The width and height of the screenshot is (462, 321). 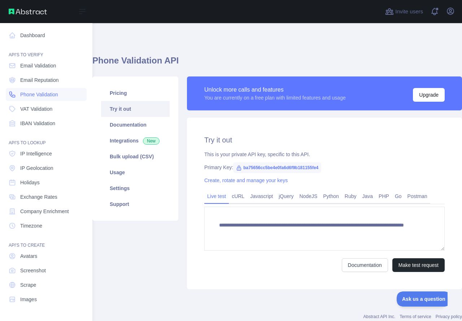 I want to click on span: Images, so click(x=29, y=300).